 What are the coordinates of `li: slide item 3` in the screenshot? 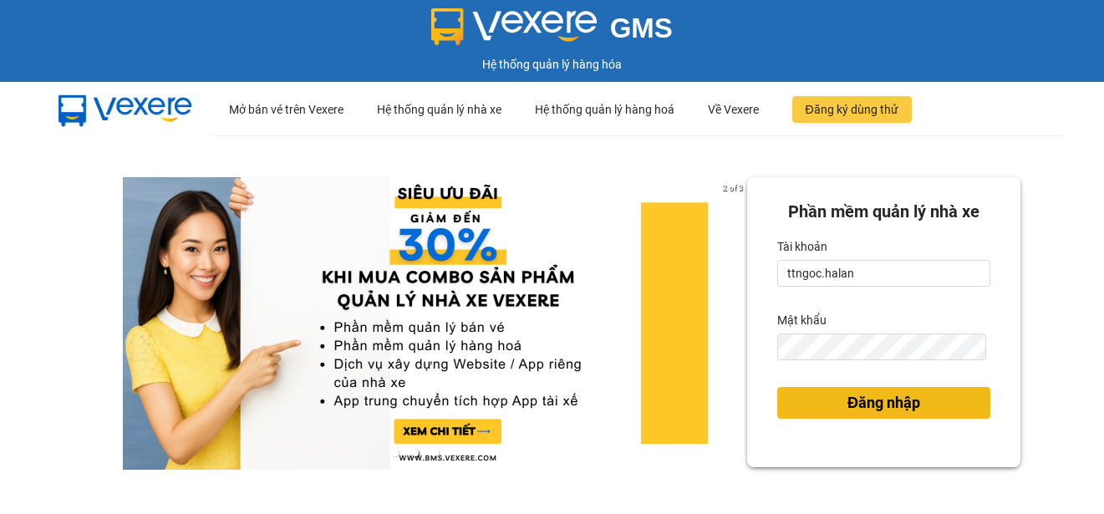 It's located at (435, 453).